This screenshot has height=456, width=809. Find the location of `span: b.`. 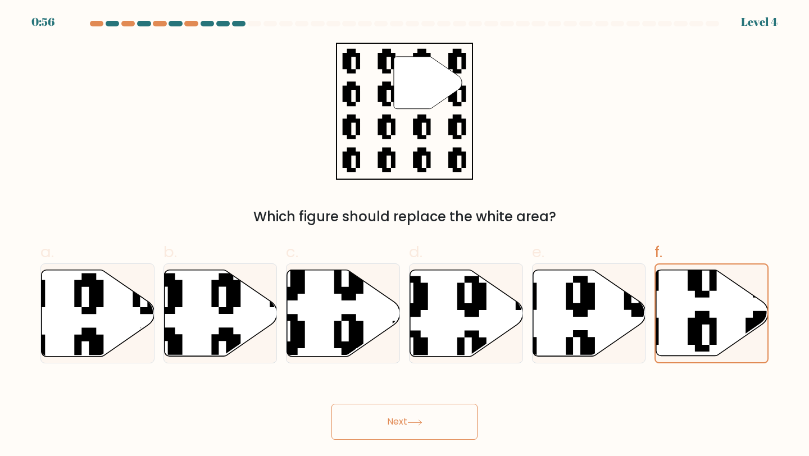

span: b. is located at coordinates (170, 252).